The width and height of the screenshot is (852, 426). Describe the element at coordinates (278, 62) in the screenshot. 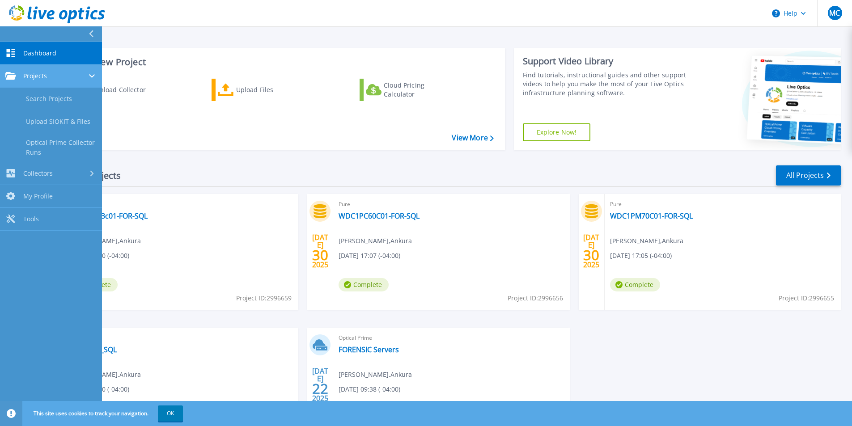

I see `h3: Start a New Project` at that location.